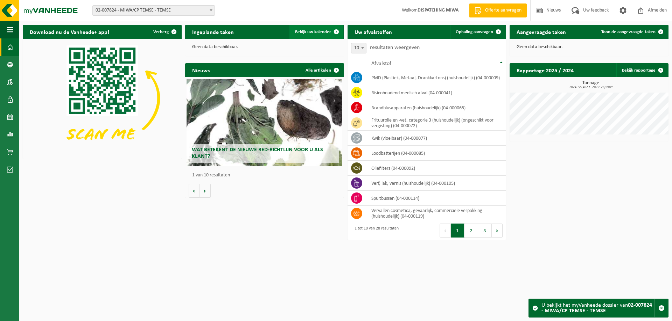  What do you see at coordinates (628, 32) in the screenshot?
I see `span: Toon de aangevraagde taken` at bounding box center [628, 32].